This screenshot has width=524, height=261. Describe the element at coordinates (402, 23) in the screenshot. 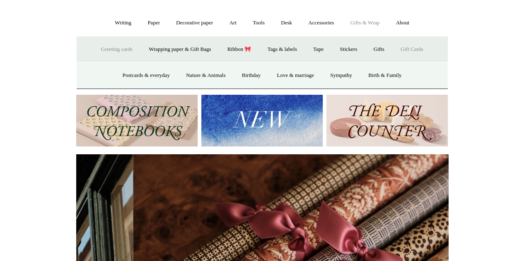

I see `a: About` at that location.